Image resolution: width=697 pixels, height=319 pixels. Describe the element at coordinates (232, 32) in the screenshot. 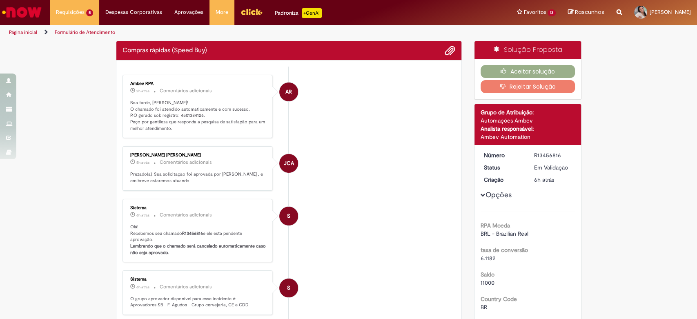

I see `ul: Trilhas de página` at that location.